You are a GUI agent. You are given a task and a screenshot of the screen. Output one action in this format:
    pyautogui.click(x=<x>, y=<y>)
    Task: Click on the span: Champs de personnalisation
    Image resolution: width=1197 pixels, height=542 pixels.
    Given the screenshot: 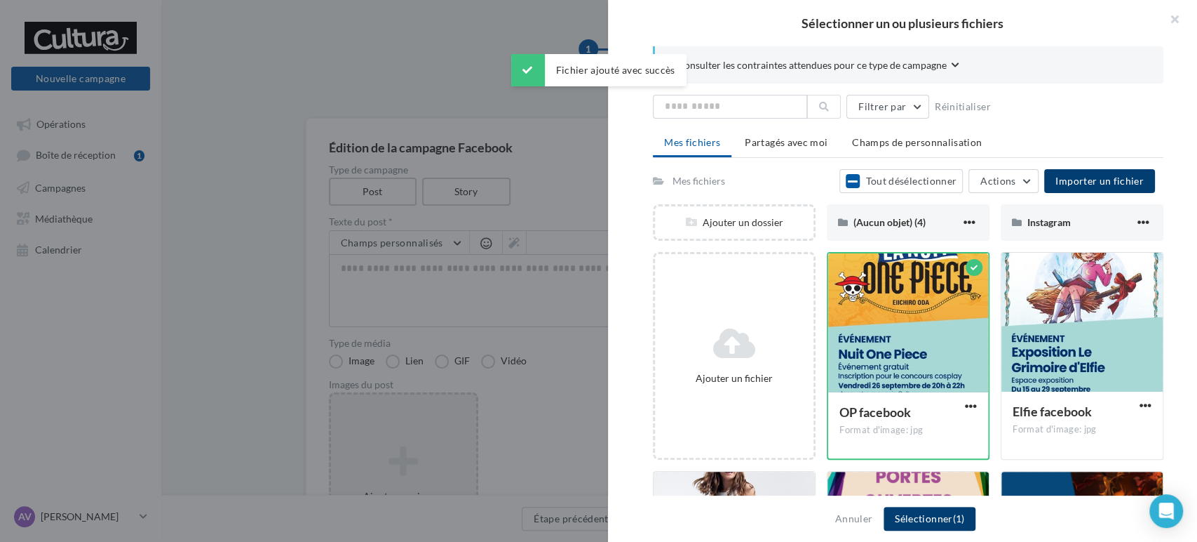 What is the action you would take?
    pyautogui.click(x=917, y=142)
    